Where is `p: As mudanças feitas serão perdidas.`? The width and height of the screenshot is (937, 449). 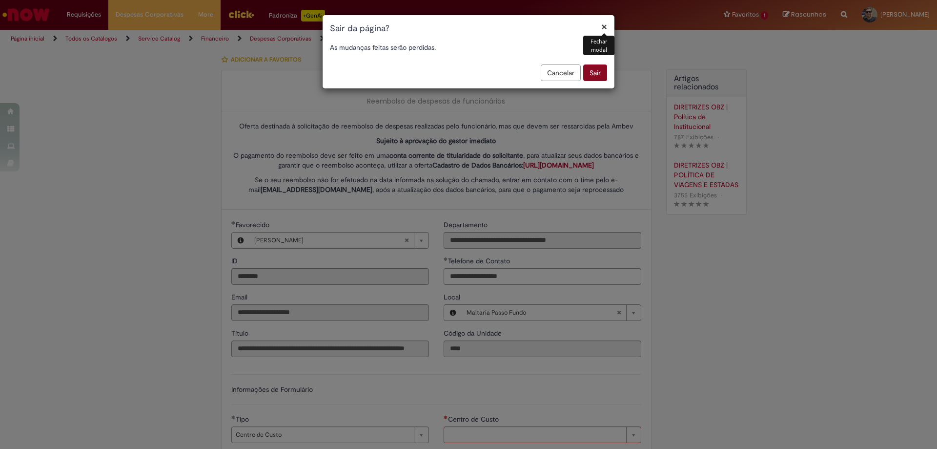
p: As mudanças feitas serão perdidas. is located at coordinates (469, 47).